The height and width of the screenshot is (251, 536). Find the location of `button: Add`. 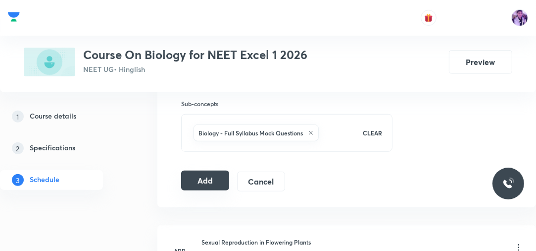

button: Add is located at coordinates (205, 180).